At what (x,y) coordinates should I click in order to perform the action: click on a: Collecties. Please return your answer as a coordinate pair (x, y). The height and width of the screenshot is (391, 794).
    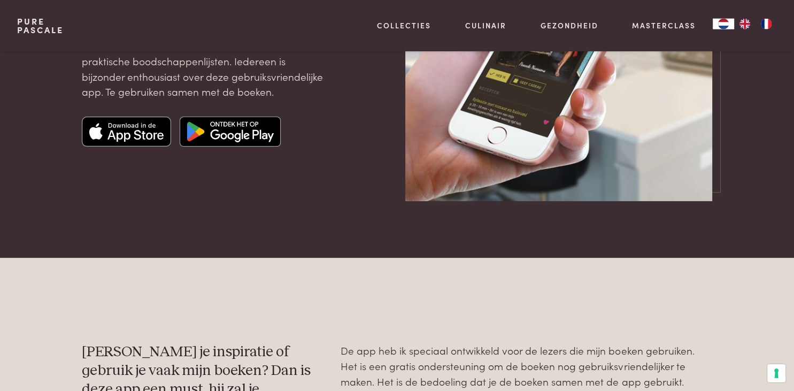
    Looking at the image, I should click on (404, 25).